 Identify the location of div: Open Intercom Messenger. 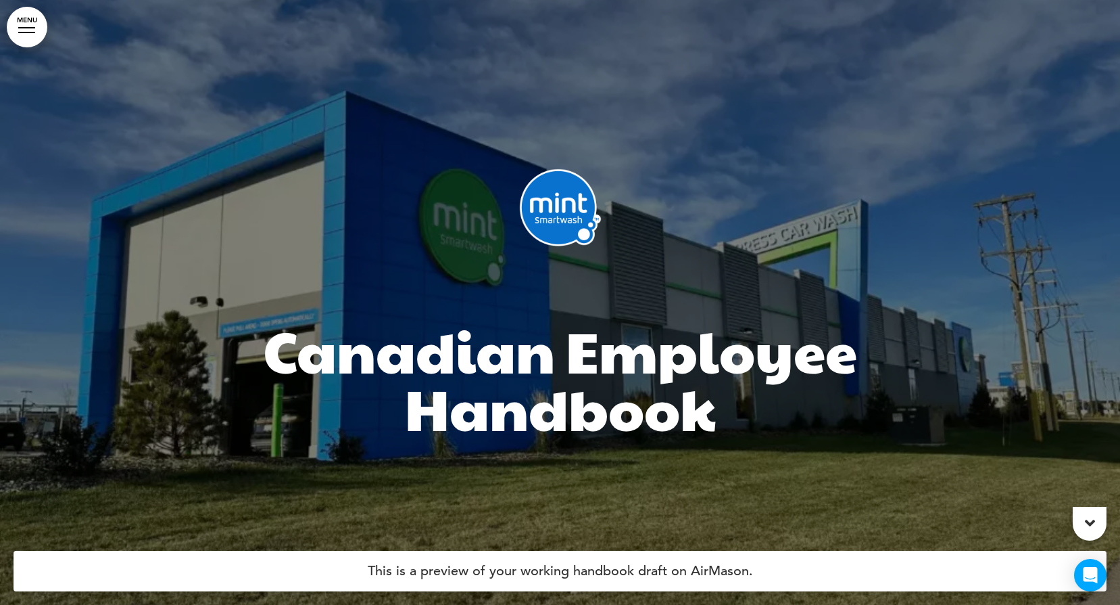
(1091, 575).